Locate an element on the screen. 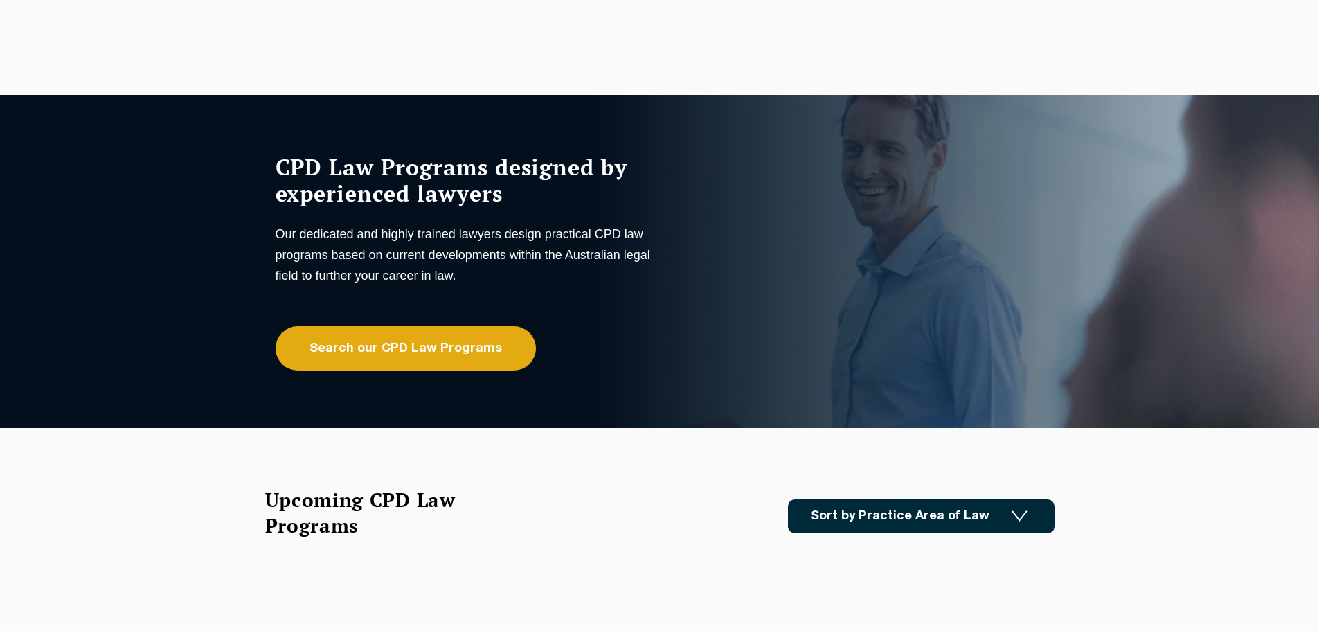 Image resolution: width=1319 pixels, height=631 pixels. h2: Upcoming CPD Law Programs is located at coordinates (377, 512).